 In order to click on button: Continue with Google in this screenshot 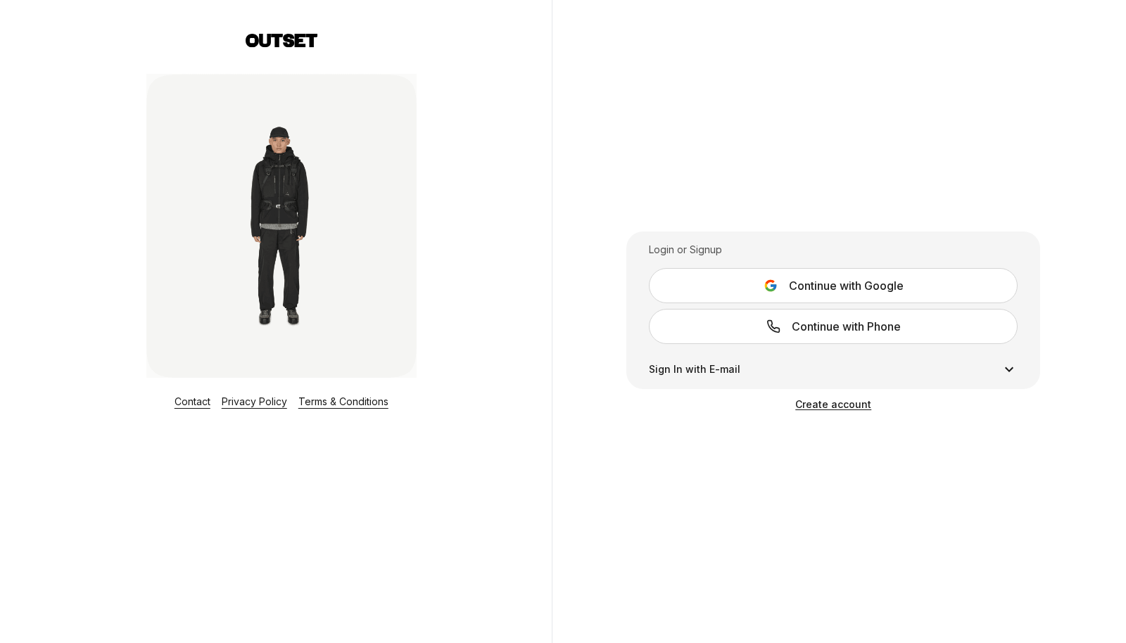, I will do `click(833, 286)`.